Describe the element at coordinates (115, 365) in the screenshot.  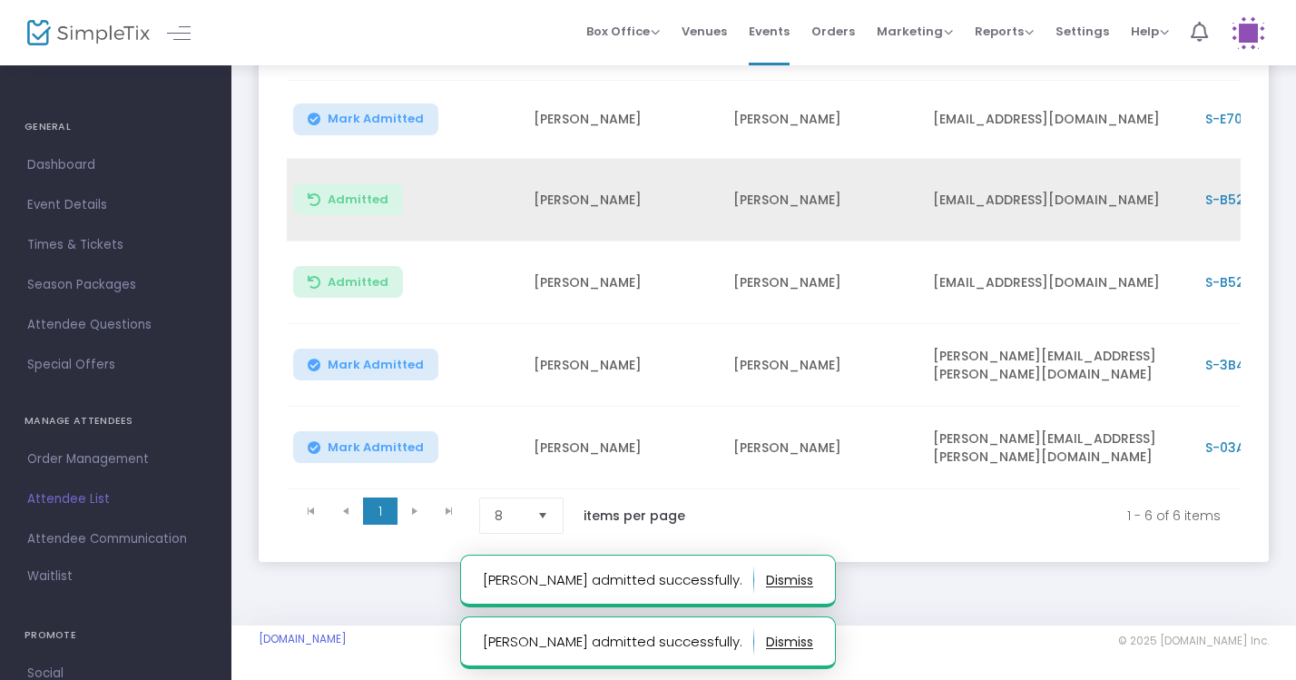
I see `span: Special Offers` at that location.